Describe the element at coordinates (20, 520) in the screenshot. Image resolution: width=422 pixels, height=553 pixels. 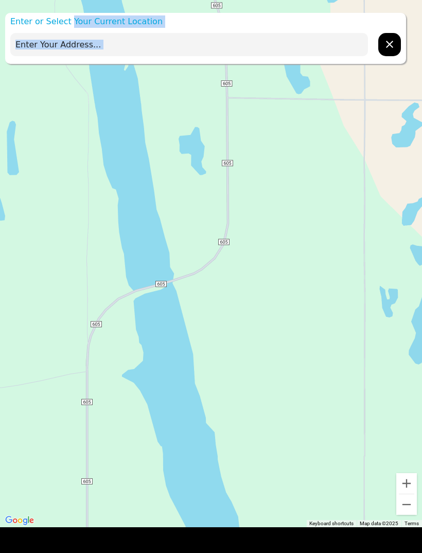
I see `img: Google` at that location.